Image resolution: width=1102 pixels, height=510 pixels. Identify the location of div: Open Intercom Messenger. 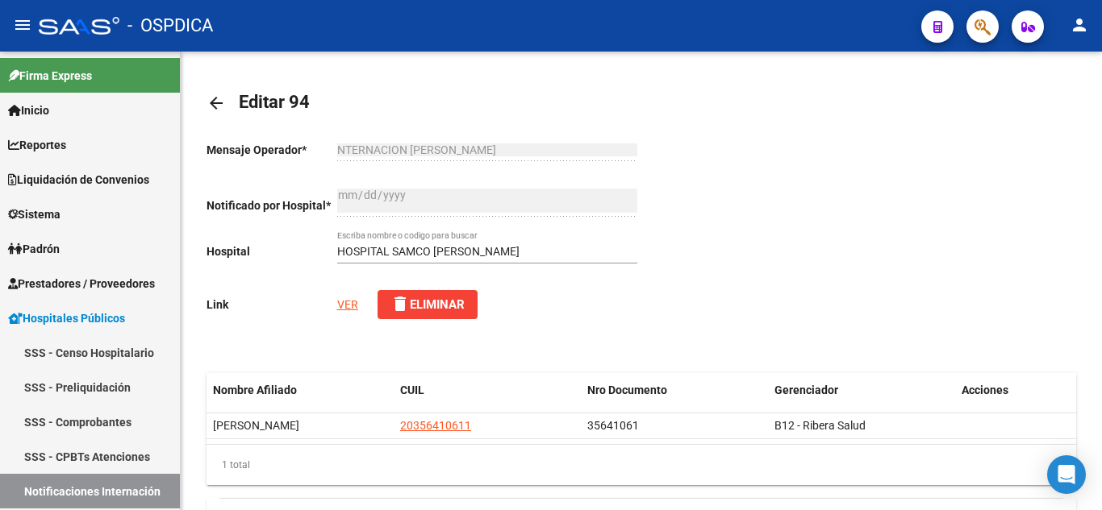
(1066, 475).